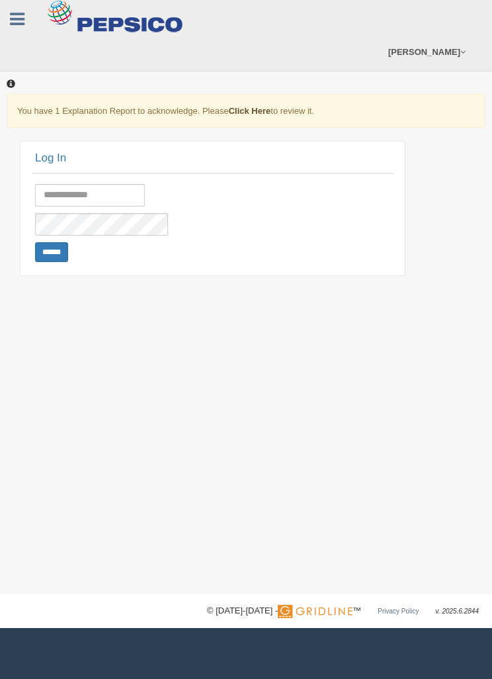  I want to click on a: Privacy Policy, so click(398, 610).